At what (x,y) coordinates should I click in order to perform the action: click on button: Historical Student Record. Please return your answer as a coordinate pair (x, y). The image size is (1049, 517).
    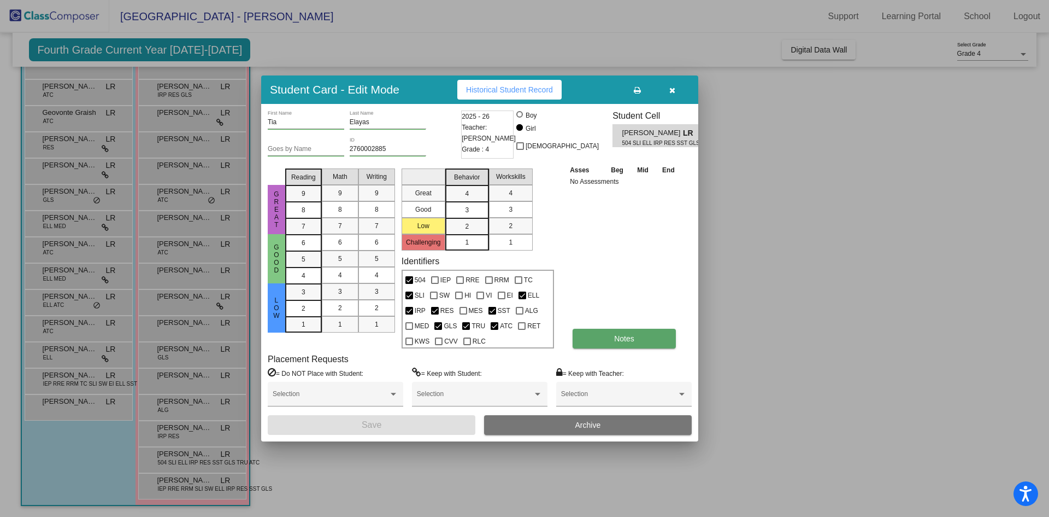
    Looking at the image, I should click on (509, 90).